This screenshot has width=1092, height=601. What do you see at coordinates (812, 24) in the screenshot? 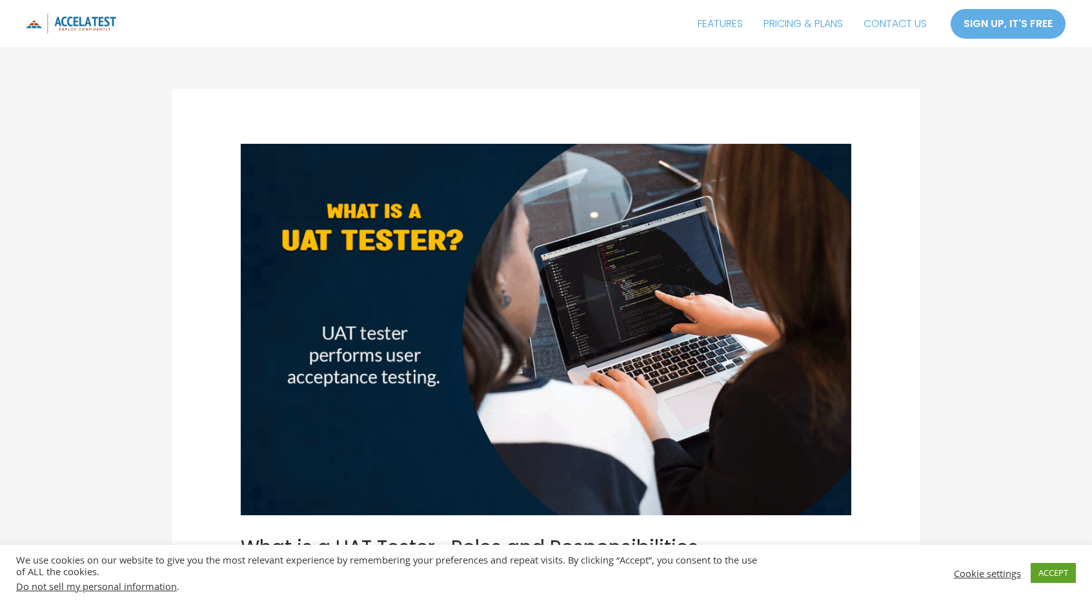
I see `nav: Site Navigation` at bounding box center [812, 24].